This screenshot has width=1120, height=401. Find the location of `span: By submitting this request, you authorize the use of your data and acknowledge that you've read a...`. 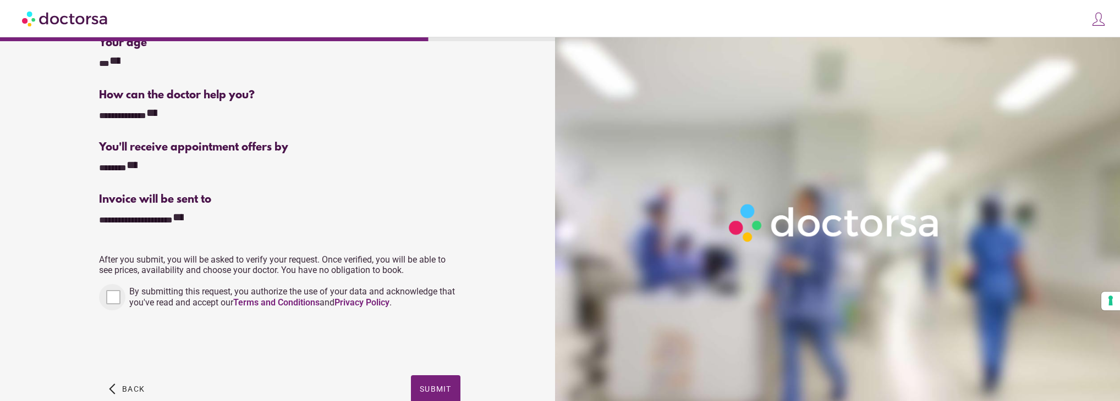

span: By submitting this request, you authorize the use of your data and acknowledge that you've read a... is located at coordinates (292, 297).